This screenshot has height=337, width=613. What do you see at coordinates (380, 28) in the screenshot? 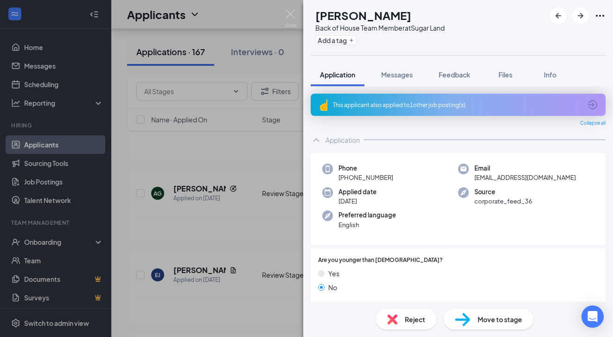
I see `div: Back of House Team Member at Sugar Land` at bounding box center [380, 28].